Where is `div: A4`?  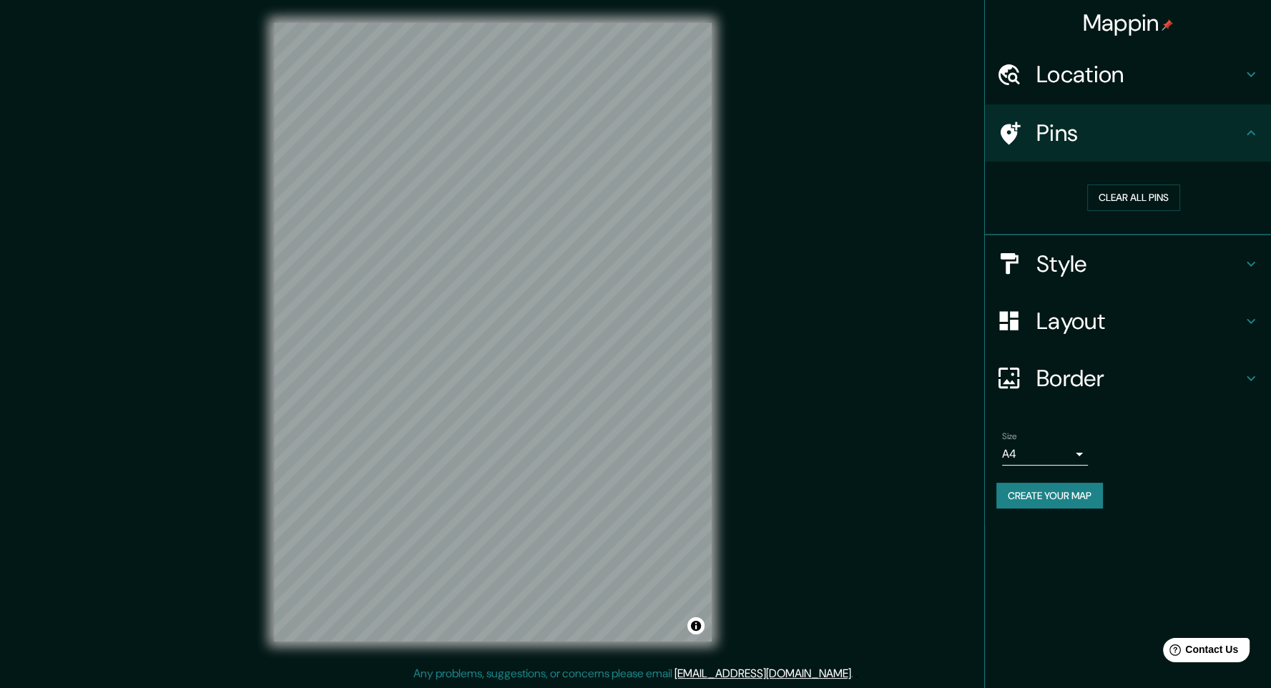 div: A4 is located at coordinates (1045, 454).